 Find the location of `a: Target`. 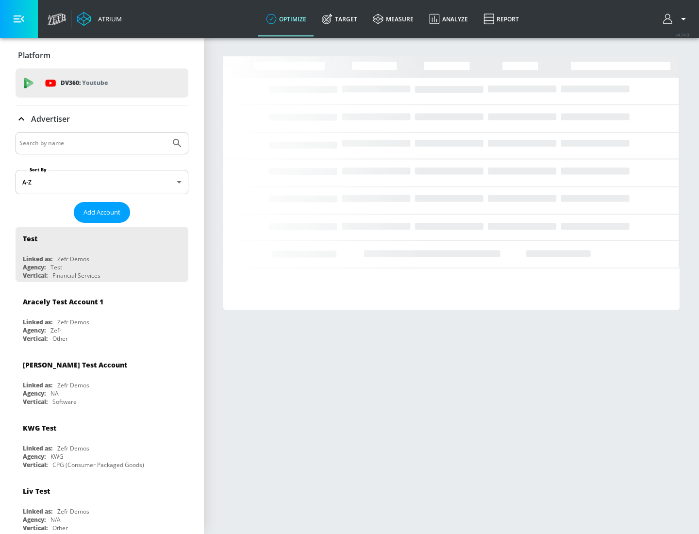

a: Target is located at coordinates (339, 19).